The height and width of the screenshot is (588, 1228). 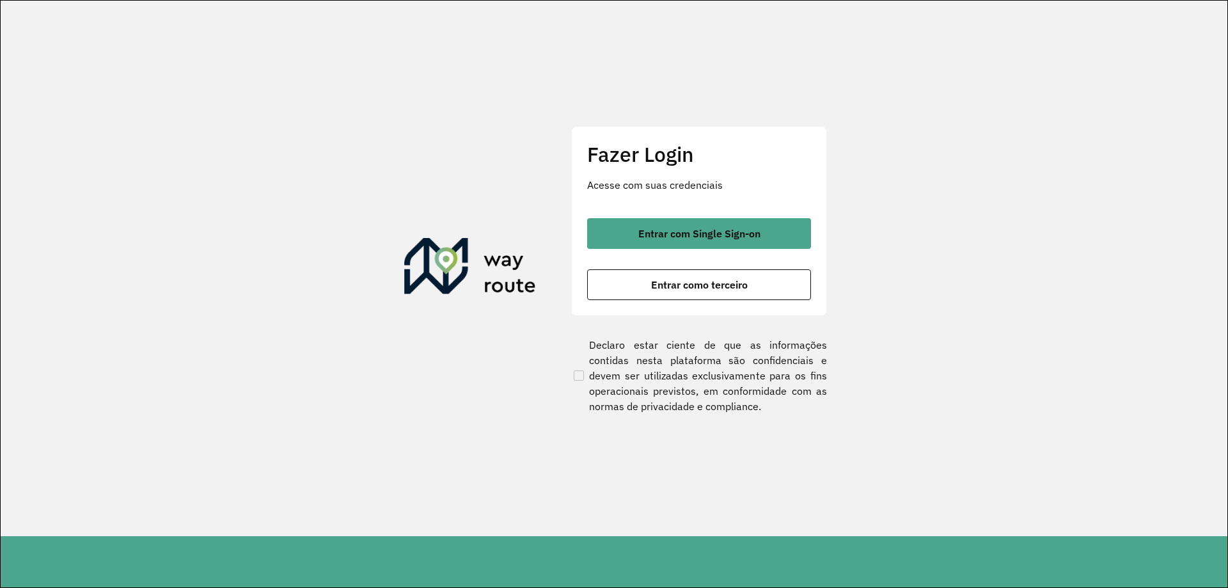 What do you see at coordinates (699, 185) in the screenshot?
I see `p: Acesse com suas credenciais` at bounding box center [699, 185].